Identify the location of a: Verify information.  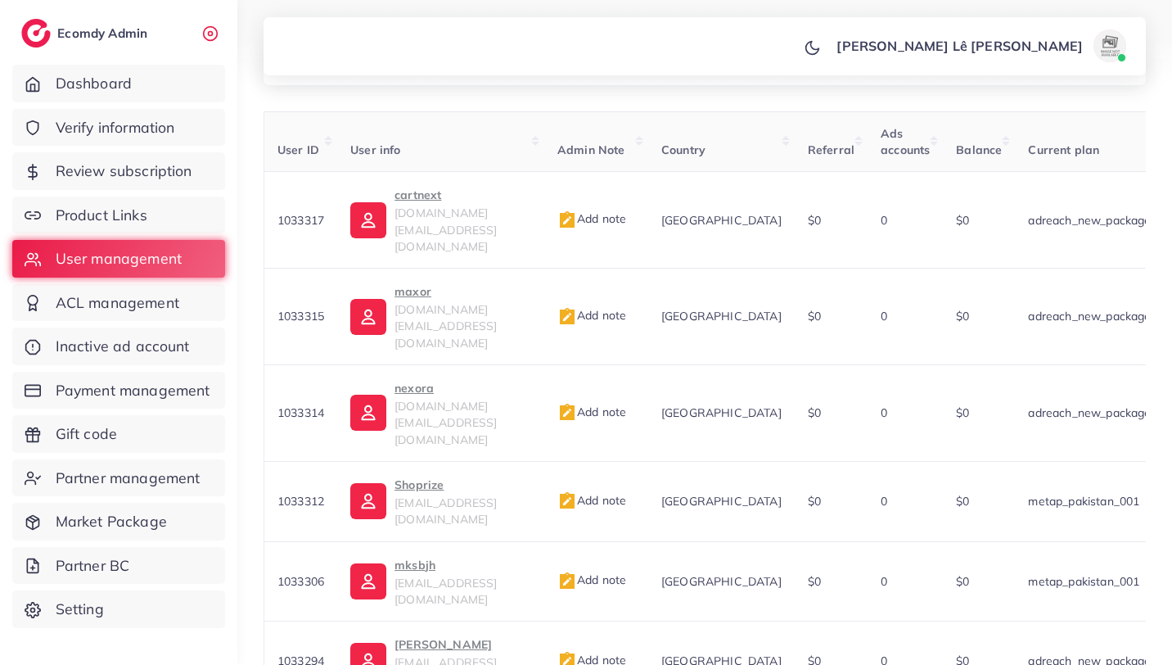
(119, 128).